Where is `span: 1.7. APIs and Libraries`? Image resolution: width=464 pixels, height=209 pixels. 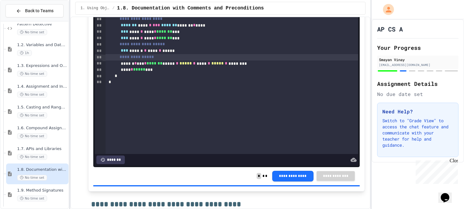
span: 1.7. APIs and Libraries is located at coordinates (42, 149).